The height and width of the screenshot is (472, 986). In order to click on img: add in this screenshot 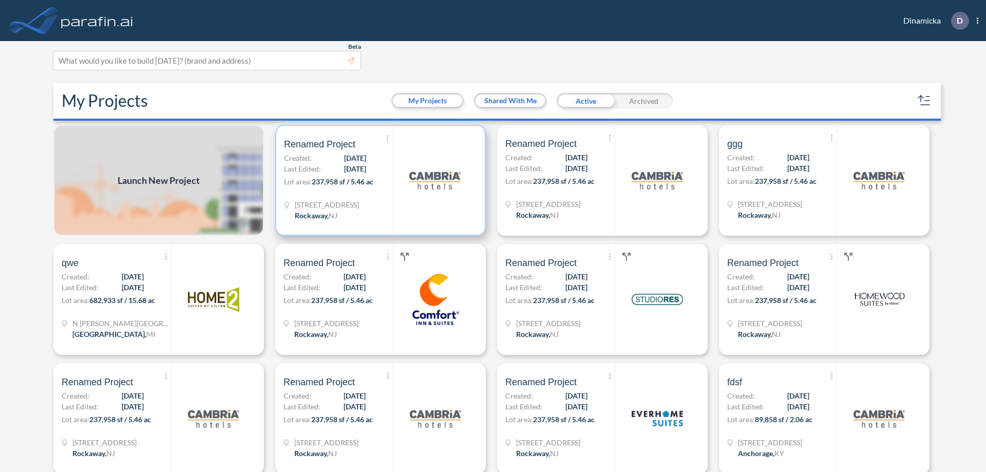, I will do `click(159, 180)`.